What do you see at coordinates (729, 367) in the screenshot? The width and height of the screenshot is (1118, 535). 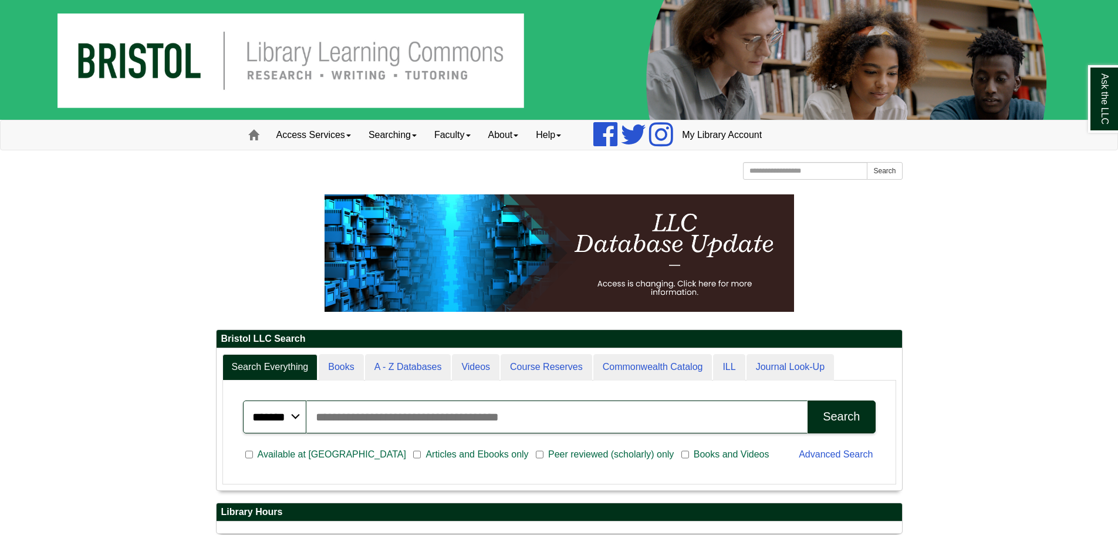 I see `a: ILL` at bounding box center [729, 367].